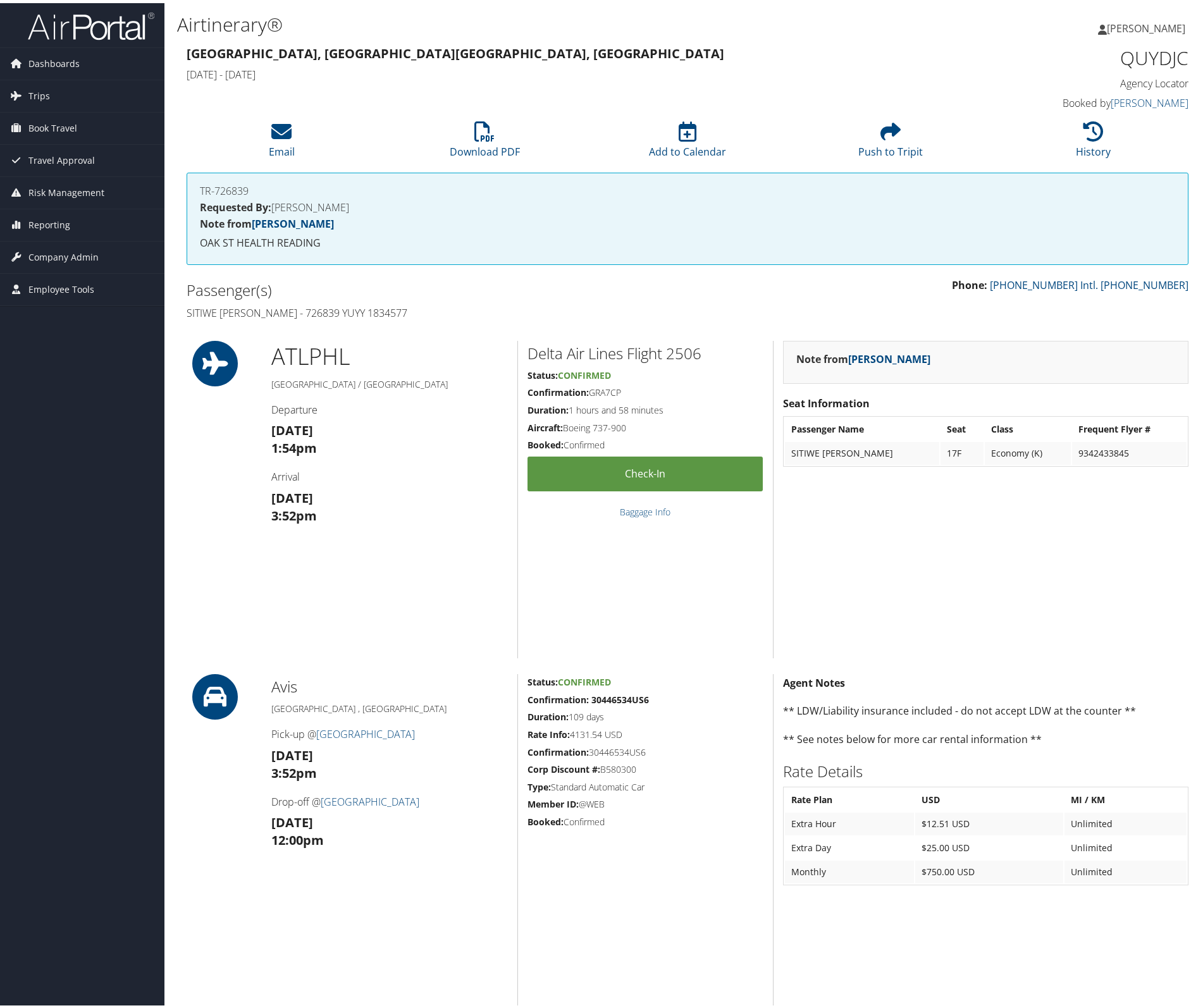 Image resolution: width=1203 pixels, height=1008 pixels. What do you see at coordinates (890, 140) in the screenshot?
I see `a: Push to Tripit` at bounding box center [890, 140].